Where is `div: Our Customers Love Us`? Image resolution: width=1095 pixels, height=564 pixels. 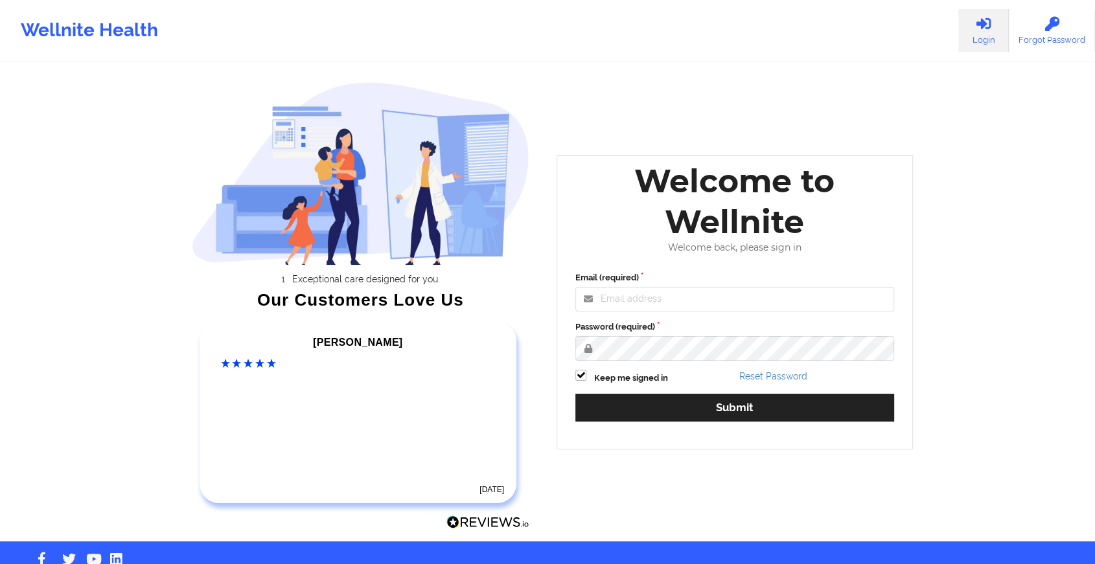
div: Our Customers Love Us is located at coordinates (361, 300).